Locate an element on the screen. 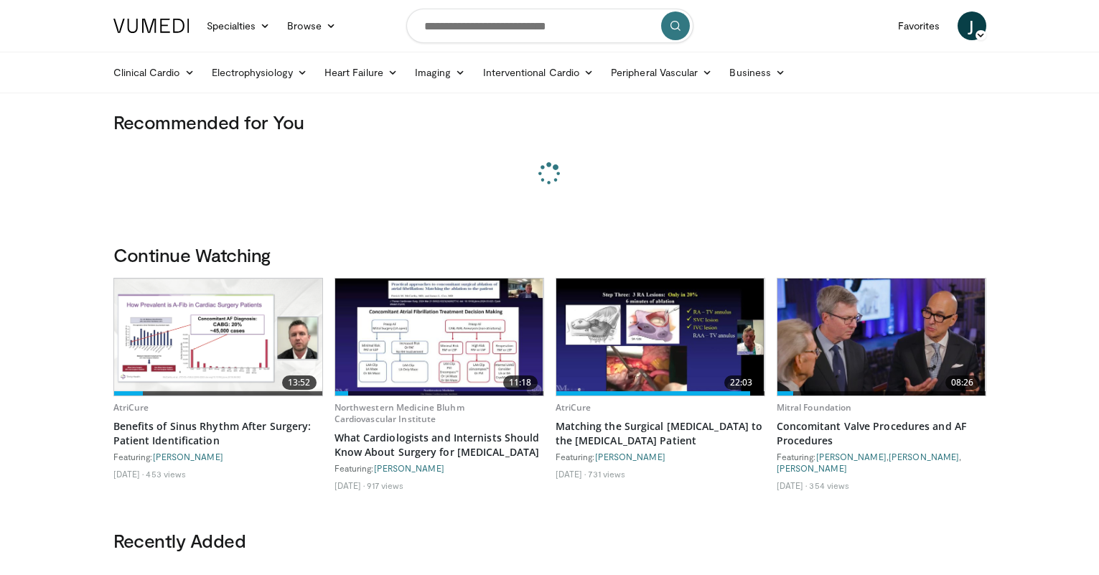  img: 982c273f-2ee1-4c72-ac31-fa6e97b745f7.png.620x360_q85_upscale.png is located at coordinates (218, 337).